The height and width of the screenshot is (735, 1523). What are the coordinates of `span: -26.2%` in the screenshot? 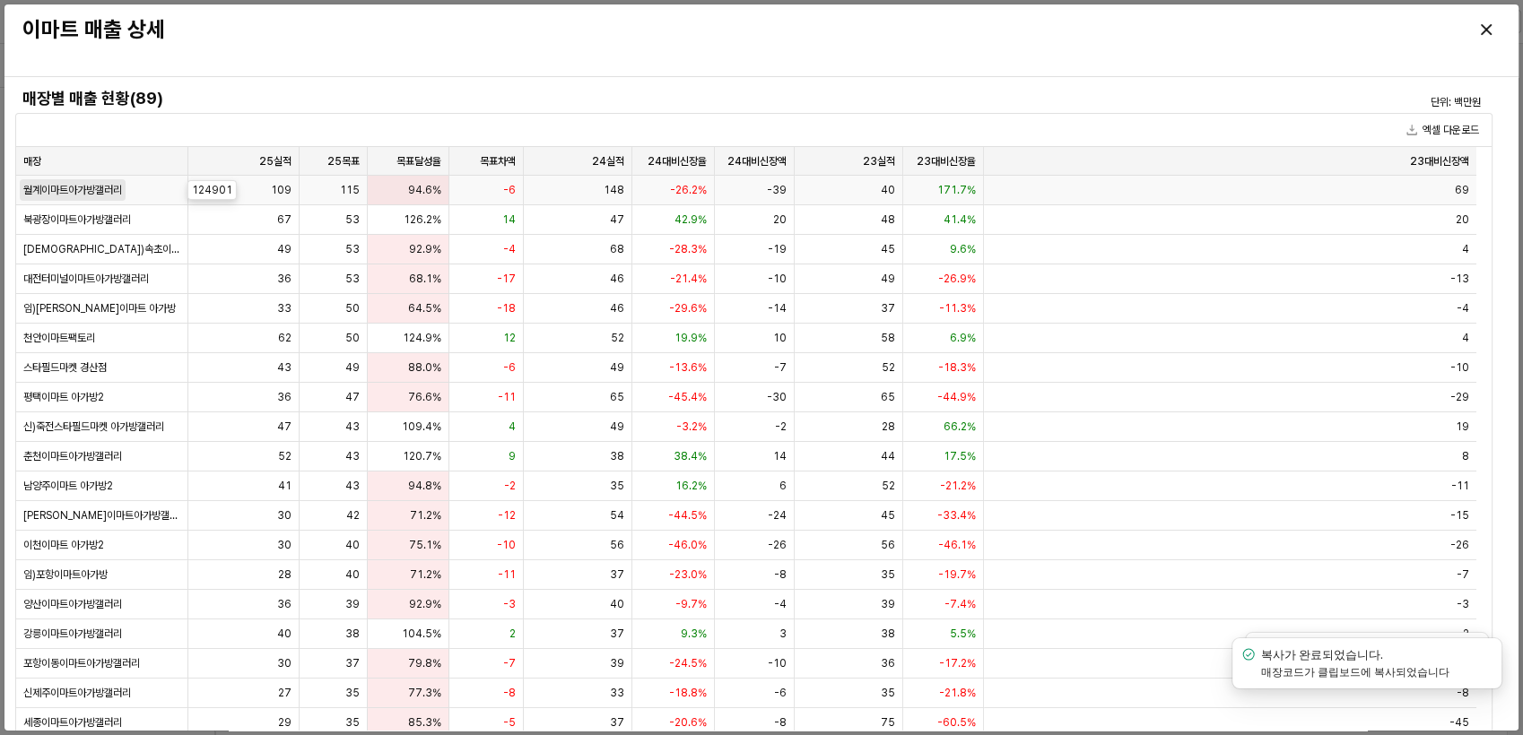 It's located at (688, 190).